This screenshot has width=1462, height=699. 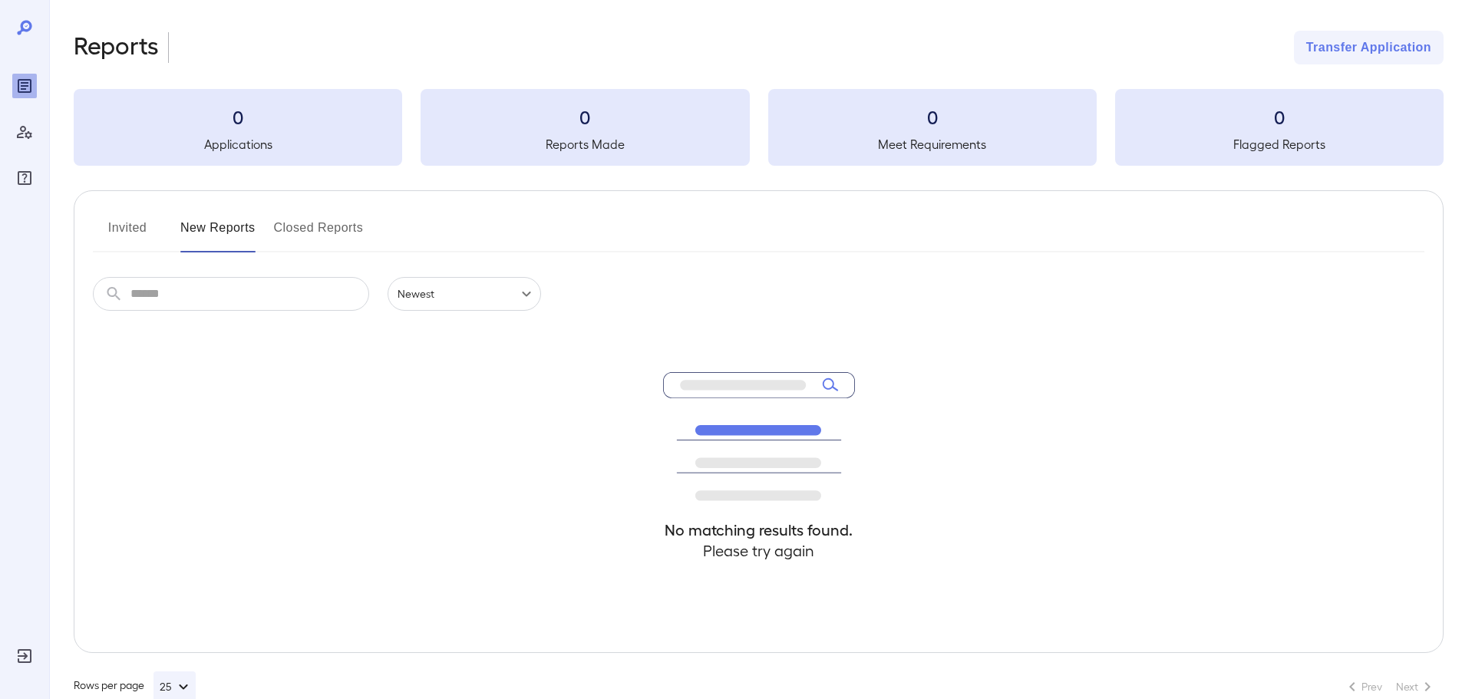 What do you see at coordinates (1389, 687) in the screenshot?
I see `nav: pagination navigation` at bounding box center [1389, 687].